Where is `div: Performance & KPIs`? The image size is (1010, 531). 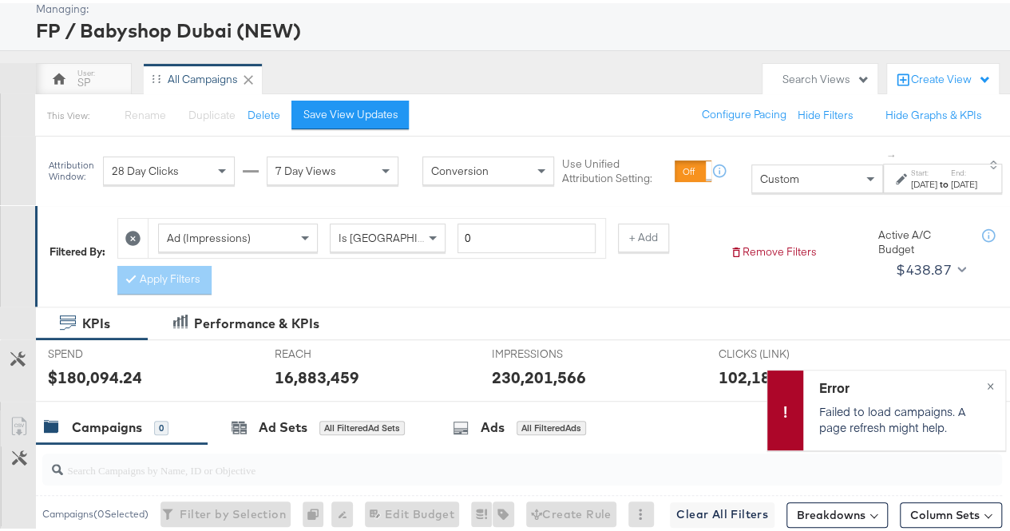
div: Performance & KPIs is located at coordinates (256, 320).